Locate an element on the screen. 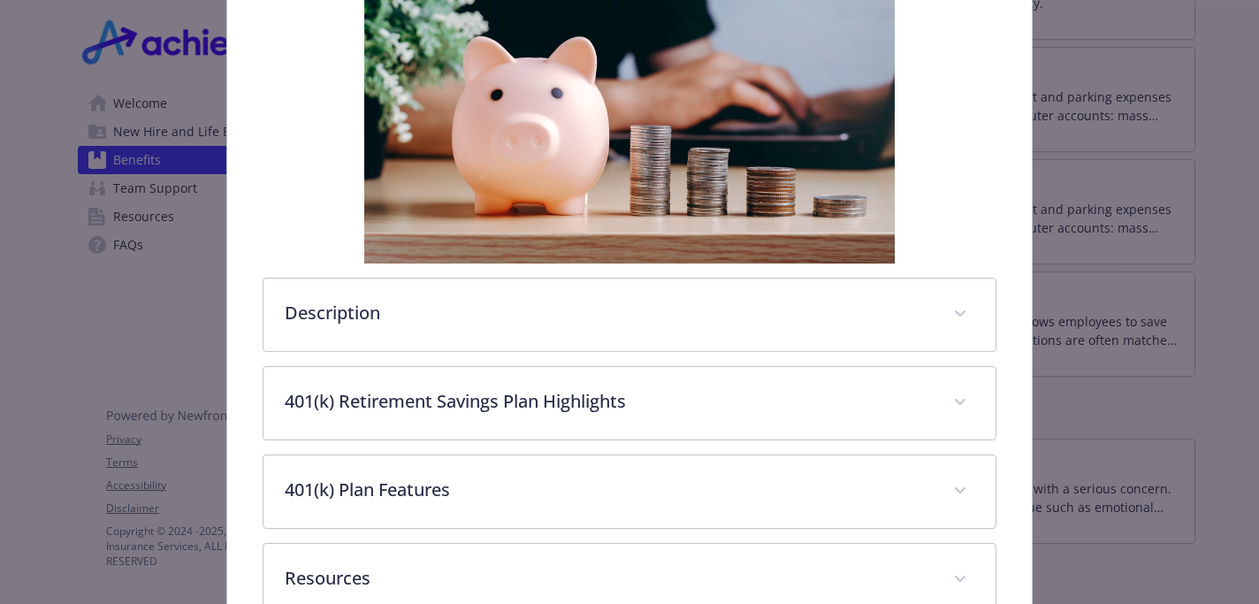  p: Resources is located at coordinates (607, 578).